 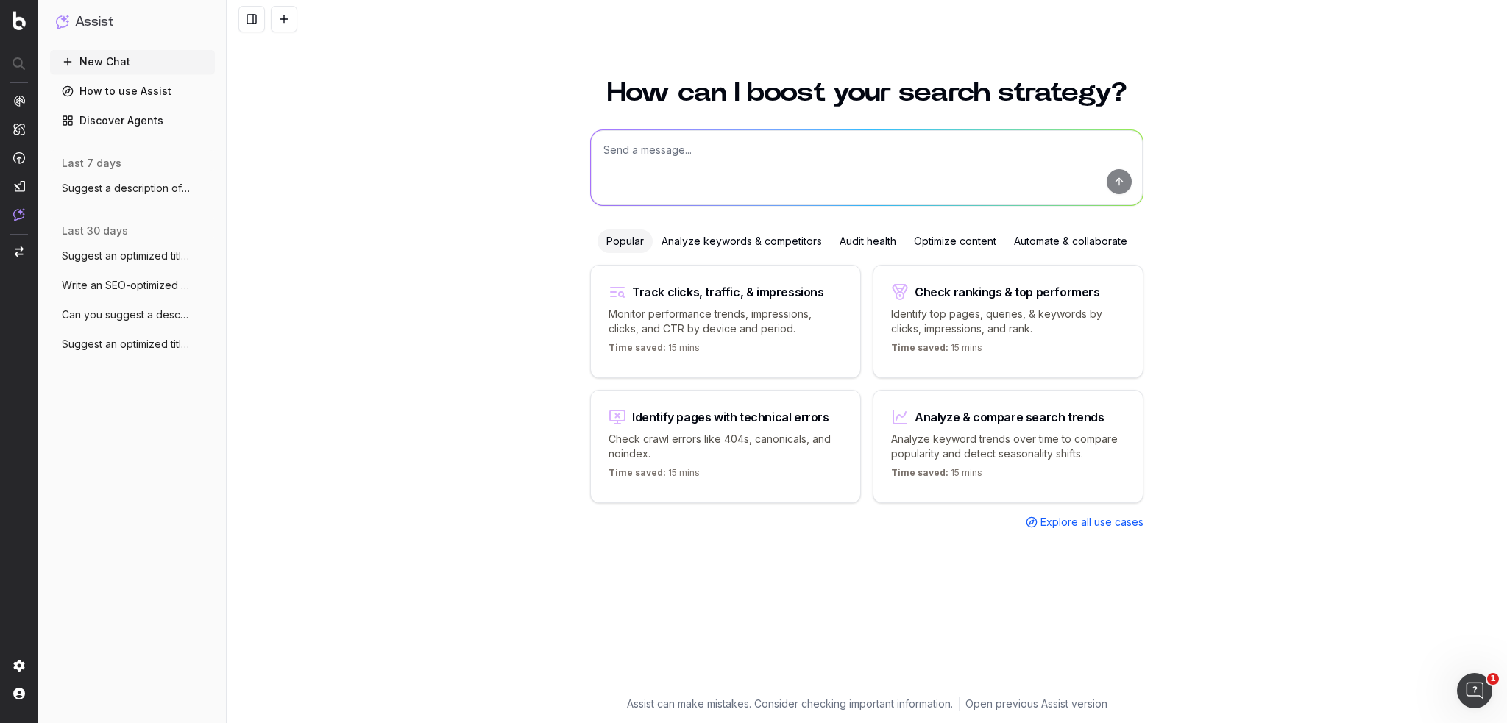 What do you see at coordinates (742, 241) in the screenshot?
I see `div: Analyze keywords & competitors` at bounding box center [742, 241].